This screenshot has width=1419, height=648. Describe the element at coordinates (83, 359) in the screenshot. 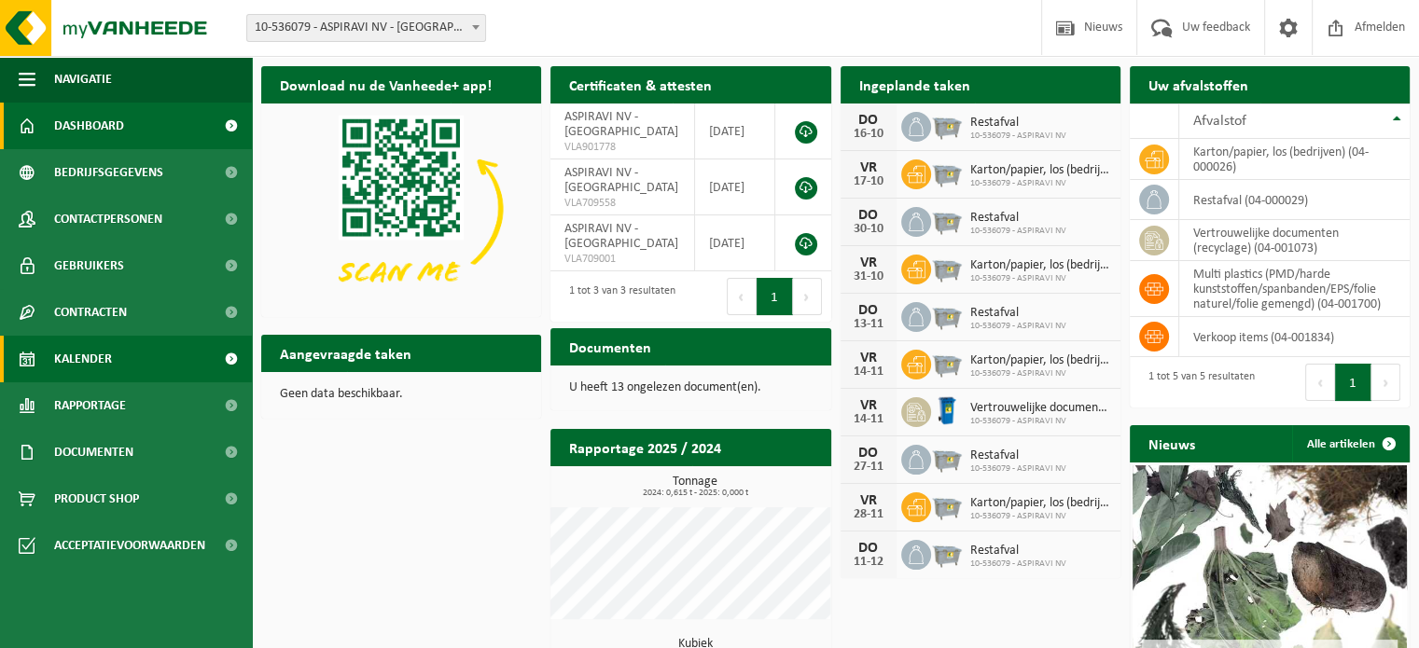

I see `span: Kalender` at that location.